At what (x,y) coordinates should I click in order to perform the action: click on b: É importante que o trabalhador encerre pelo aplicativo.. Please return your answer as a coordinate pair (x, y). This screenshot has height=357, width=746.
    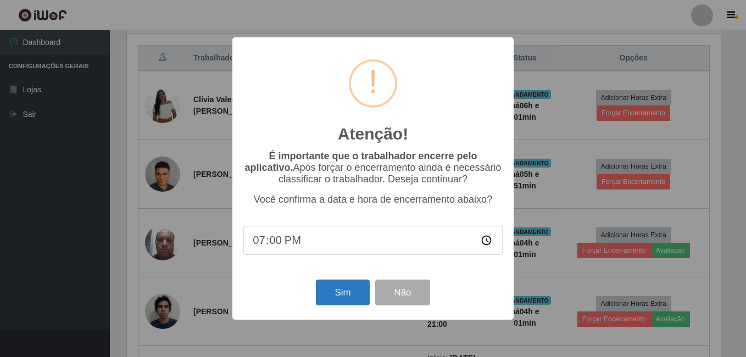
    Looking at the image, I should click on (360, 162).